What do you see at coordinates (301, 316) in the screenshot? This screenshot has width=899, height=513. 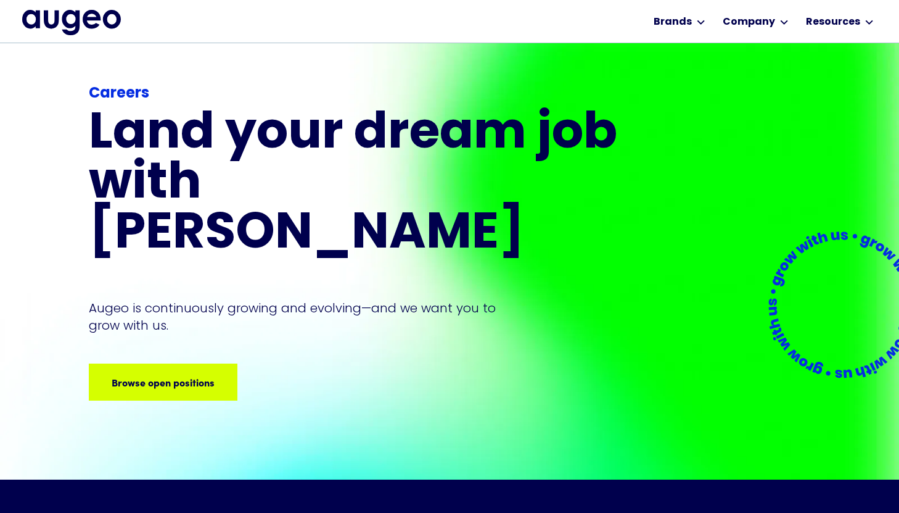 I see `p: Augeo is continuously growing and evolving—and we want you to grow with us.` at bounding box center [301, 316].